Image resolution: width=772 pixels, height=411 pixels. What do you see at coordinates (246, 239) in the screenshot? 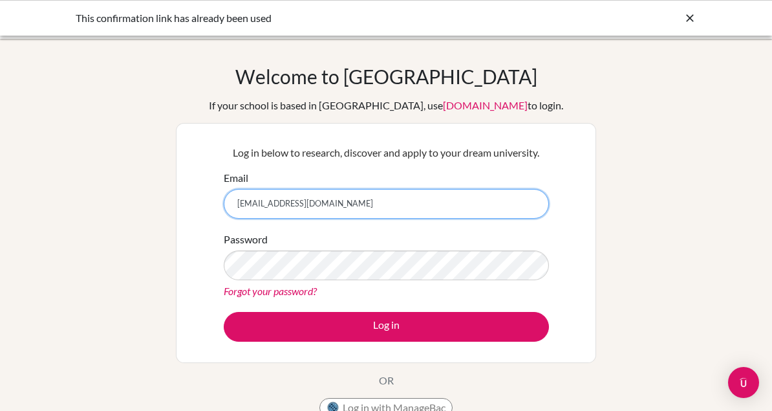
I see `label: Password` at bounding box center [246, 239].